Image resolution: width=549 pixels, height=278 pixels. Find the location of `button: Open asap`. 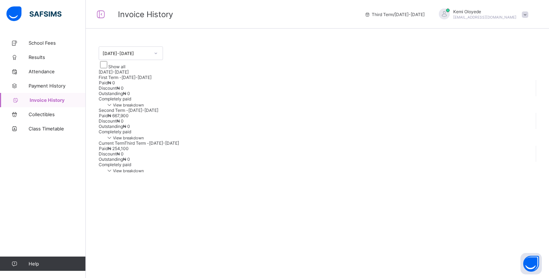

button: Open asap is located at coordinates (531, 264).